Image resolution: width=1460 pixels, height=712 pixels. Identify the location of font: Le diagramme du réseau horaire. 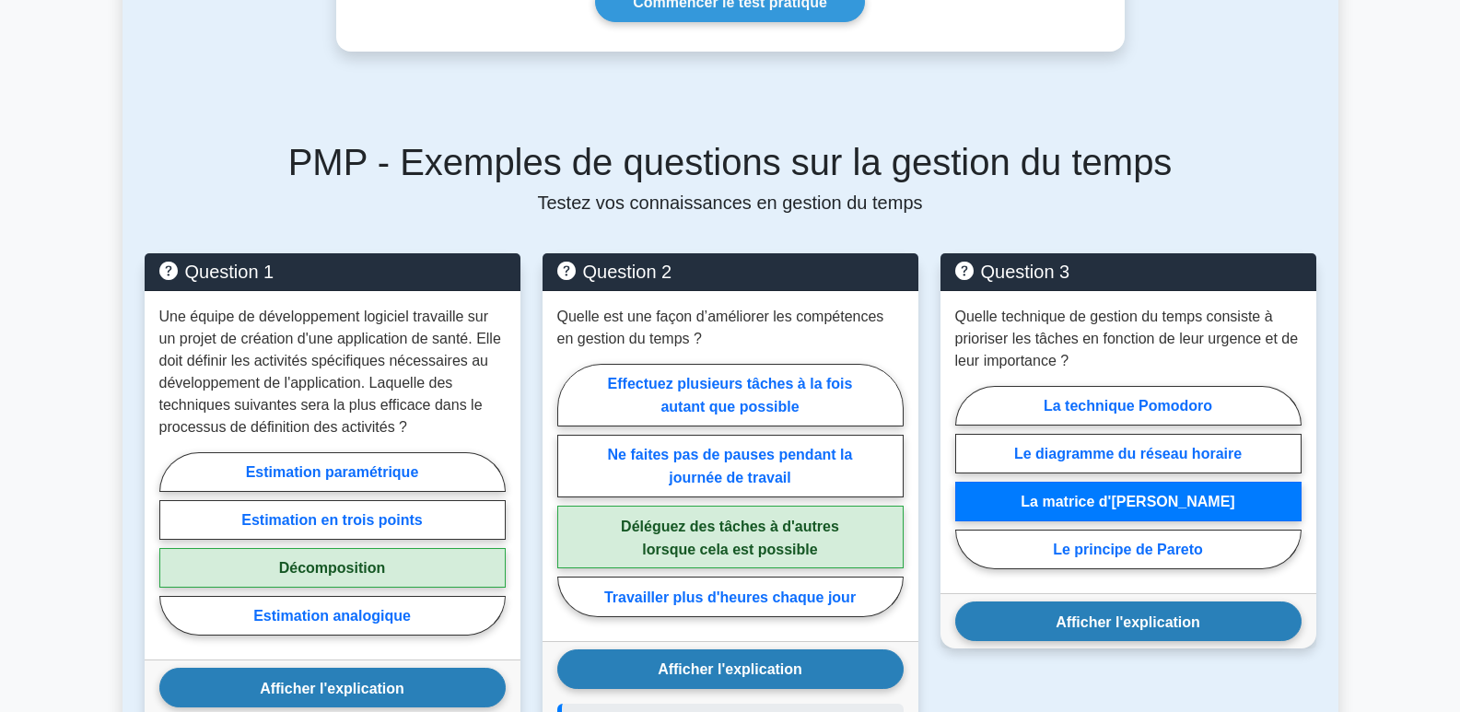
(1128, 453).